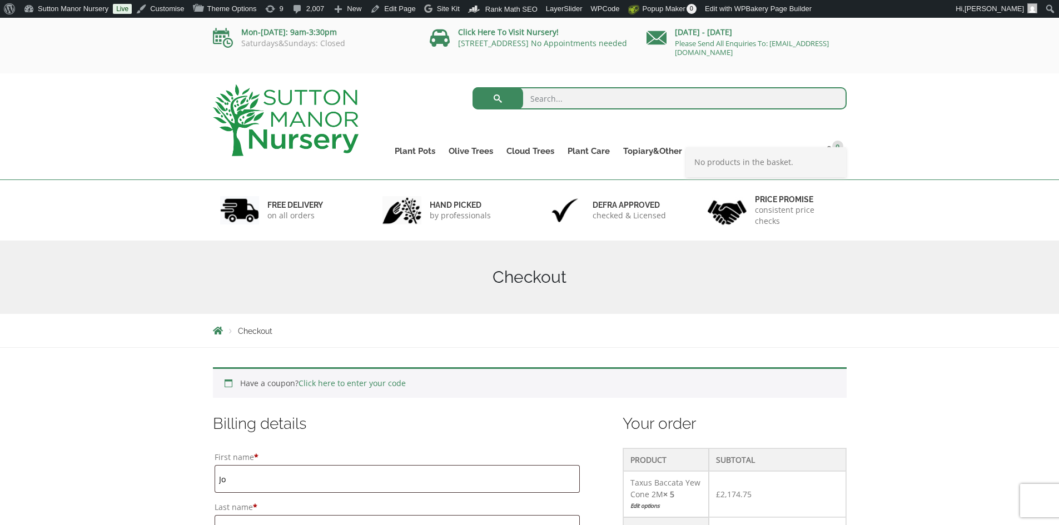 The height and width of the screenshot is (525, 1059). I want to click on p: consistent price checks, so click(797, 216).